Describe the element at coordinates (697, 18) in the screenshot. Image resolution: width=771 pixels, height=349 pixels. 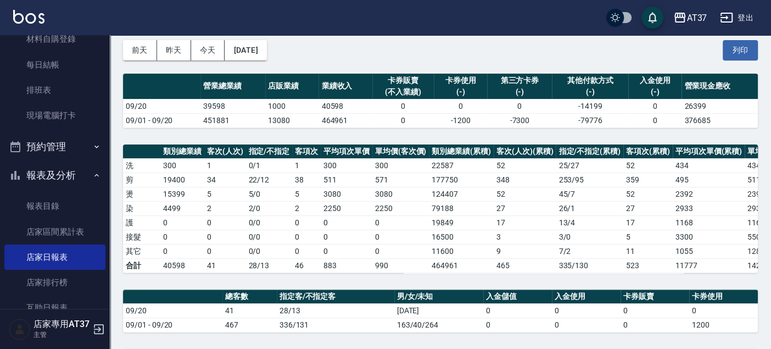
I see `div: AT37` at that location.